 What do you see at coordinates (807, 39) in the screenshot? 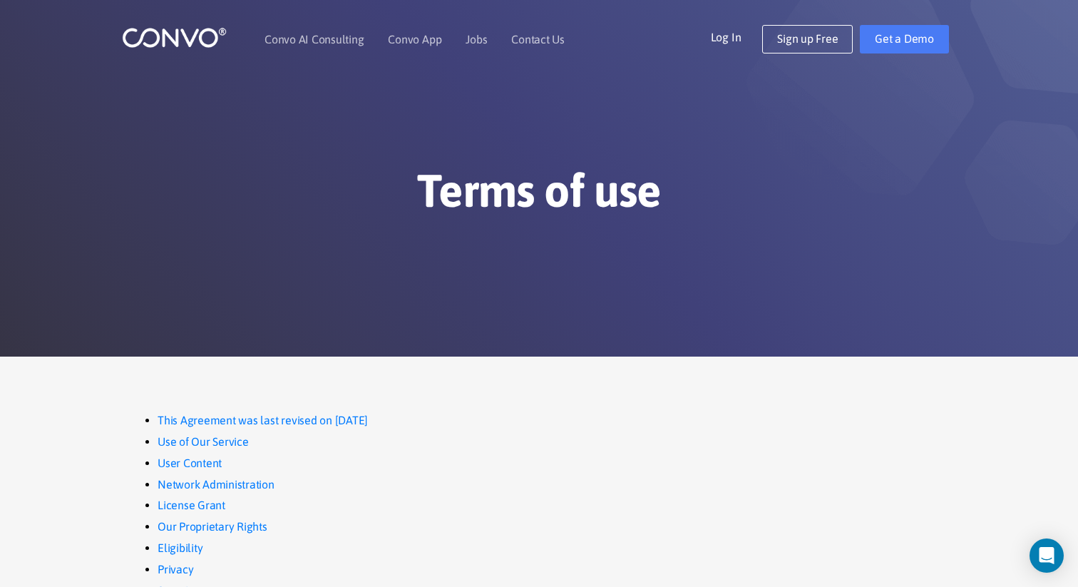
I see `a: Sign up Free` at bounding box center [807, 39].